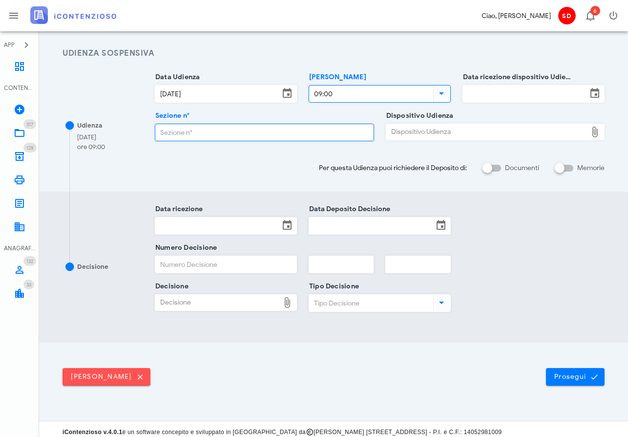 The image size is (628, 437). I want to click on div: ore 09:00, so click(91, 147).